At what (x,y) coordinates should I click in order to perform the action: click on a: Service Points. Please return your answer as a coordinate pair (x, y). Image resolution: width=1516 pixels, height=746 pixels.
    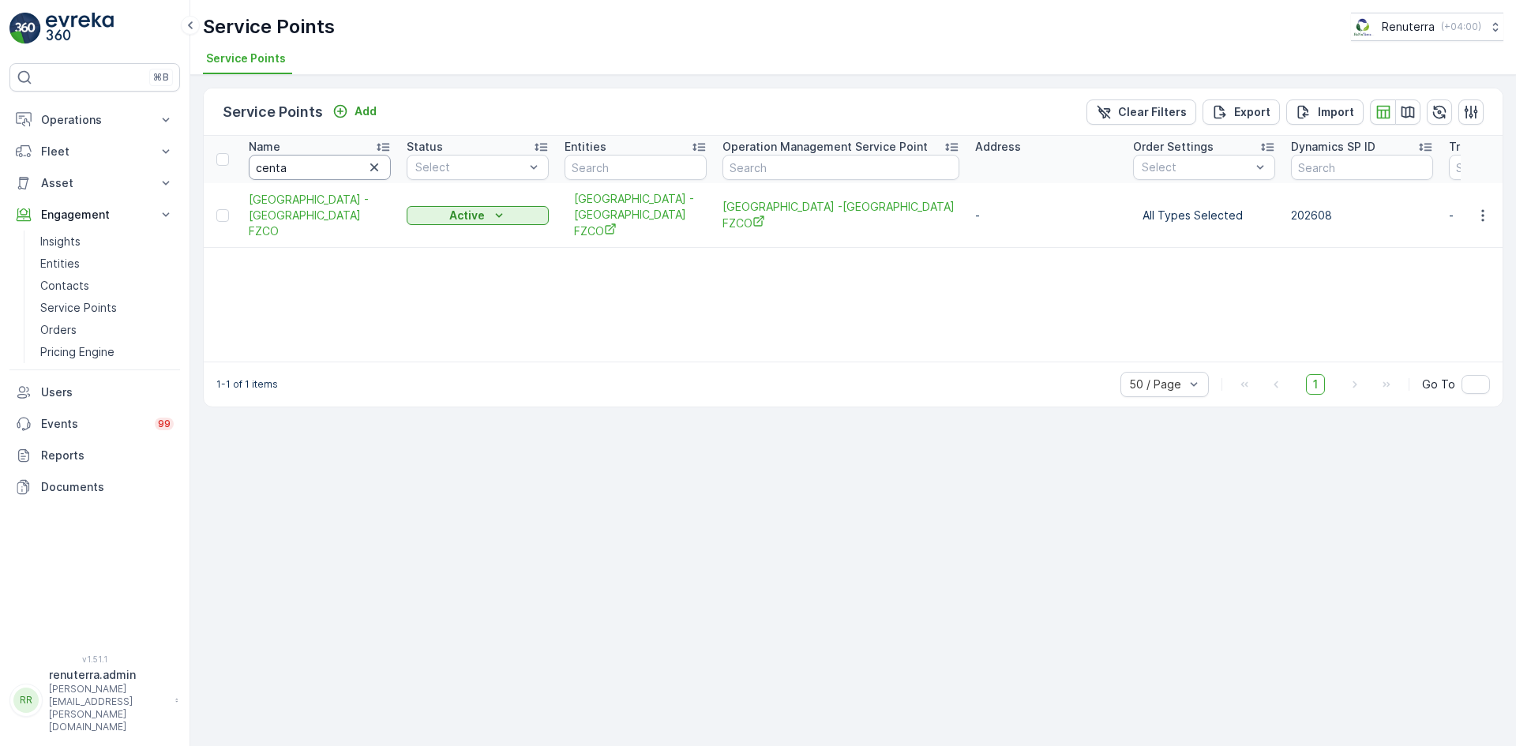
    Looking at the image, I should click on (107, 308).